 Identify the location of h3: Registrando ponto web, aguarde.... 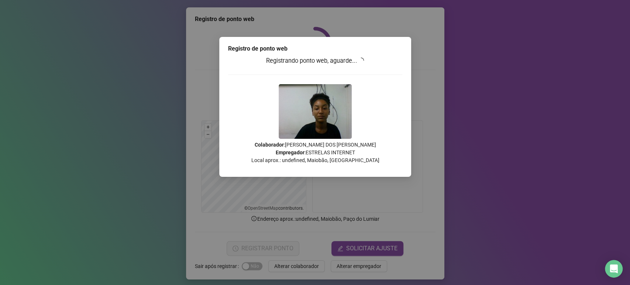
(315, 61).